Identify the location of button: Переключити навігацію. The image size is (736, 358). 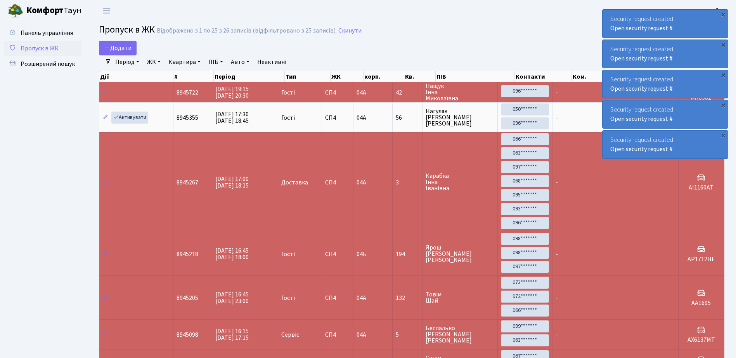
(107, 10).